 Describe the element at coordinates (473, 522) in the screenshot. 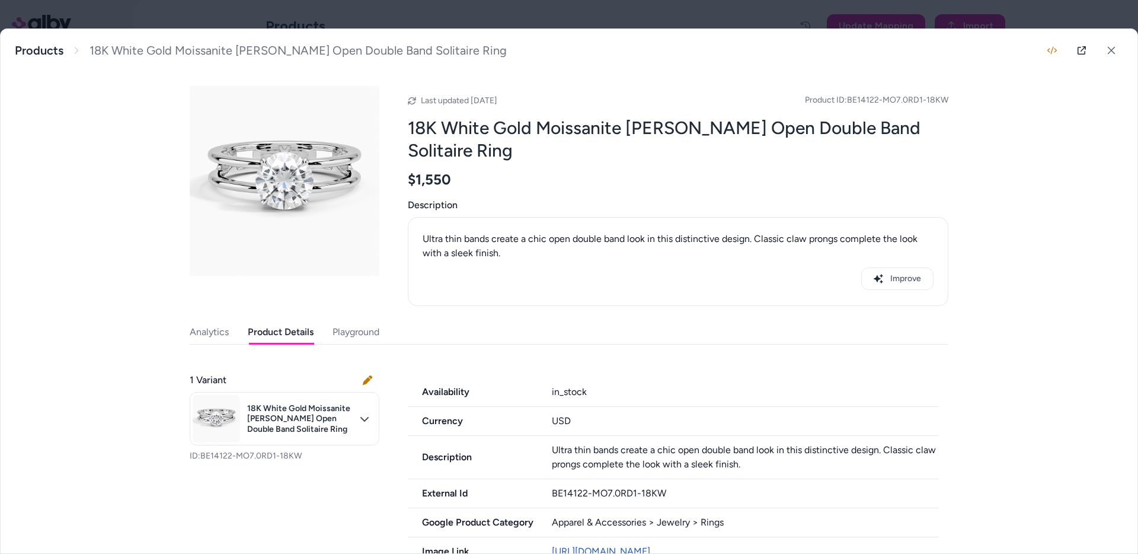

I see `span: Google Product Category` at that location.